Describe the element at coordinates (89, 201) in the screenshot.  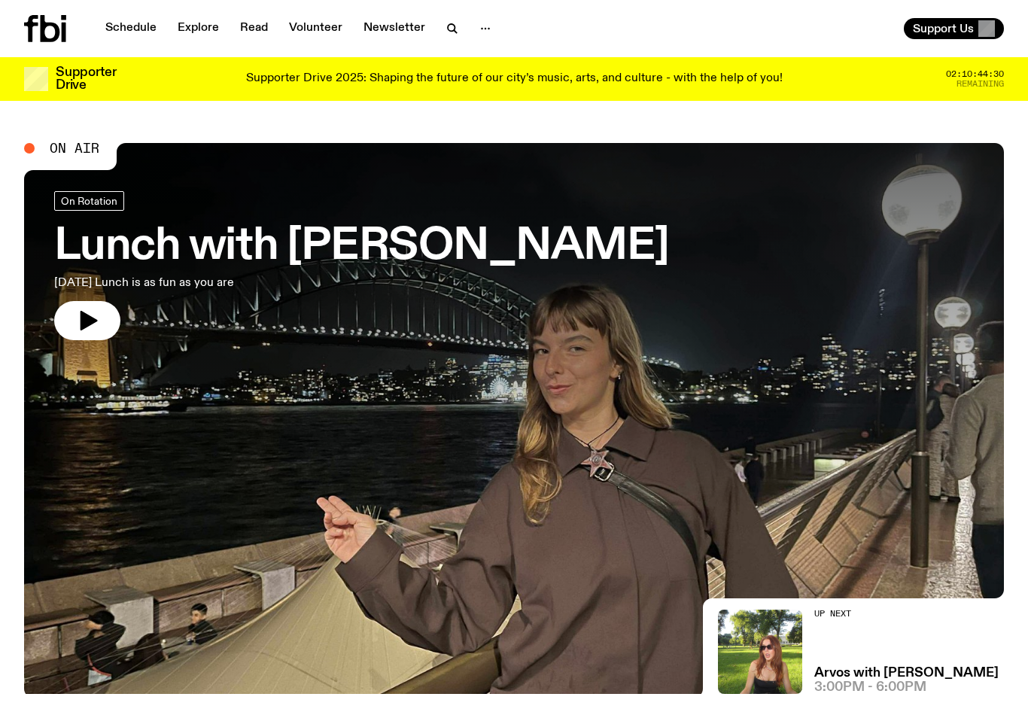
I see `a: On Rotation` at that location.